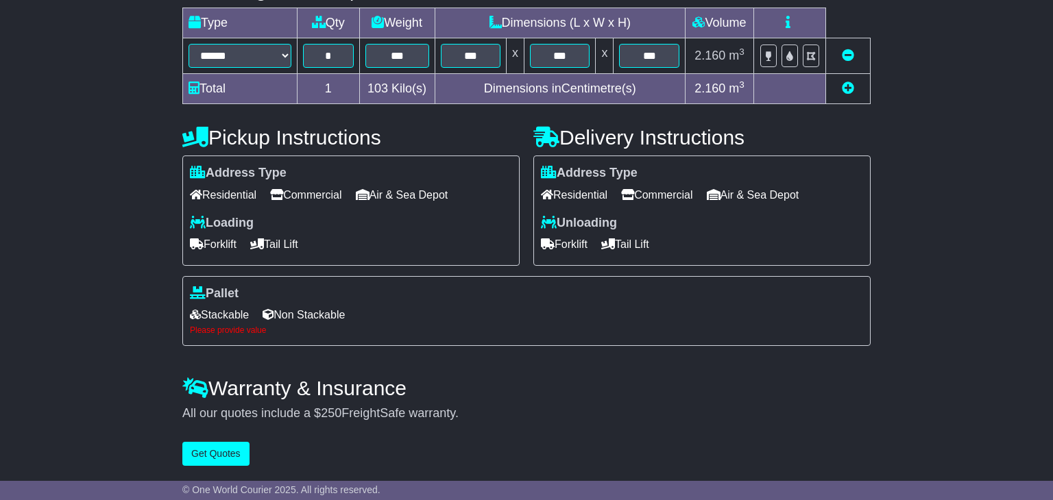 The image size is (1053, 500). Describe the element at coordinates (702, 137) in the screenshot. I see `h4: Delivery Instructions` at that location.